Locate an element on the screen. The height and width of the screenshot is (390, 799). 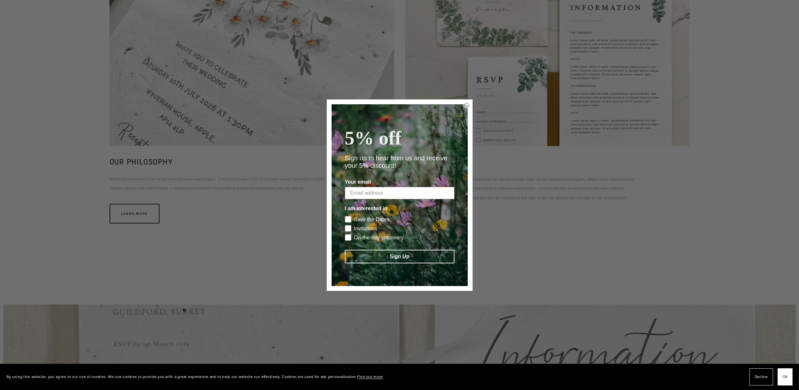
button: Sign Up is located at coordinates (400, 257).